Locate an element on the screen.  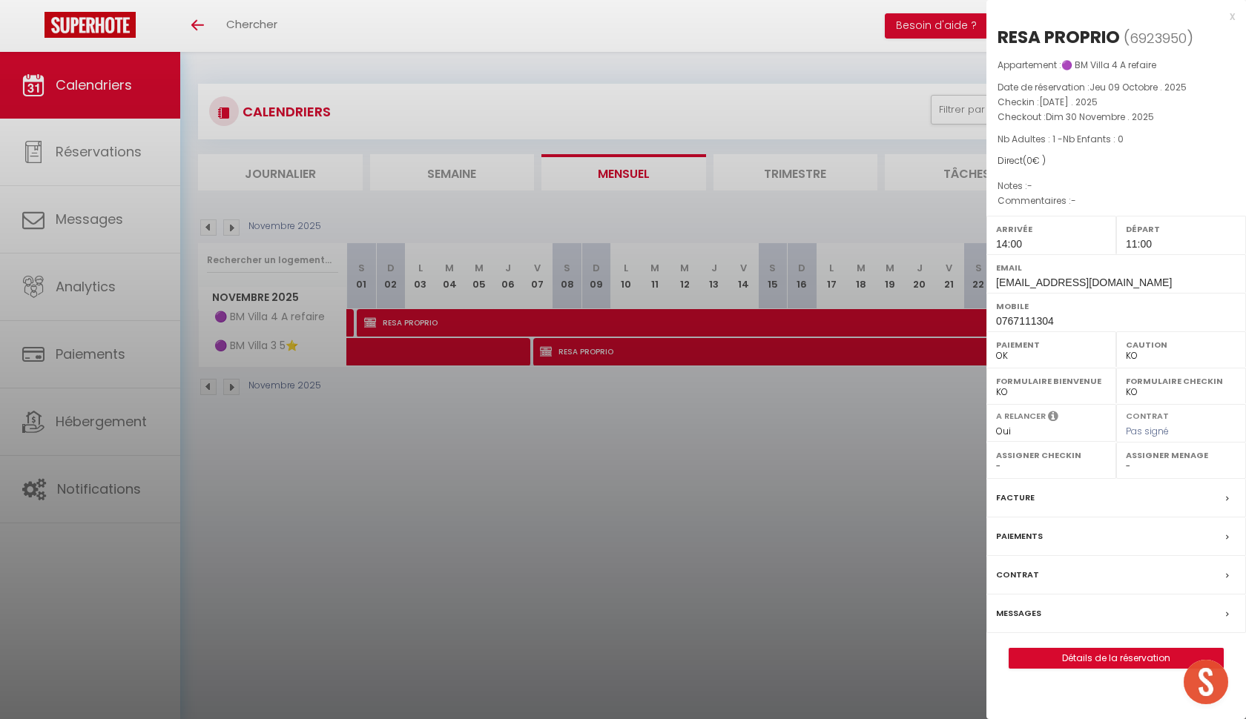
p: Checkin : is located at coordinates (1116, 102).